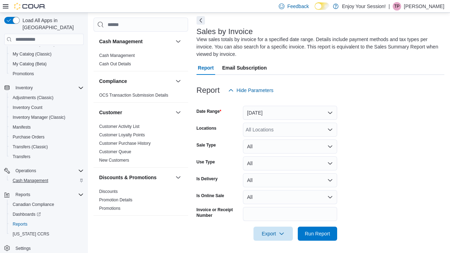 This screenshot has width=450, height=253. Describe the element at coordinates (47, 98) in the screenshot. I see `button: Adjustments (Classic)` at that location.